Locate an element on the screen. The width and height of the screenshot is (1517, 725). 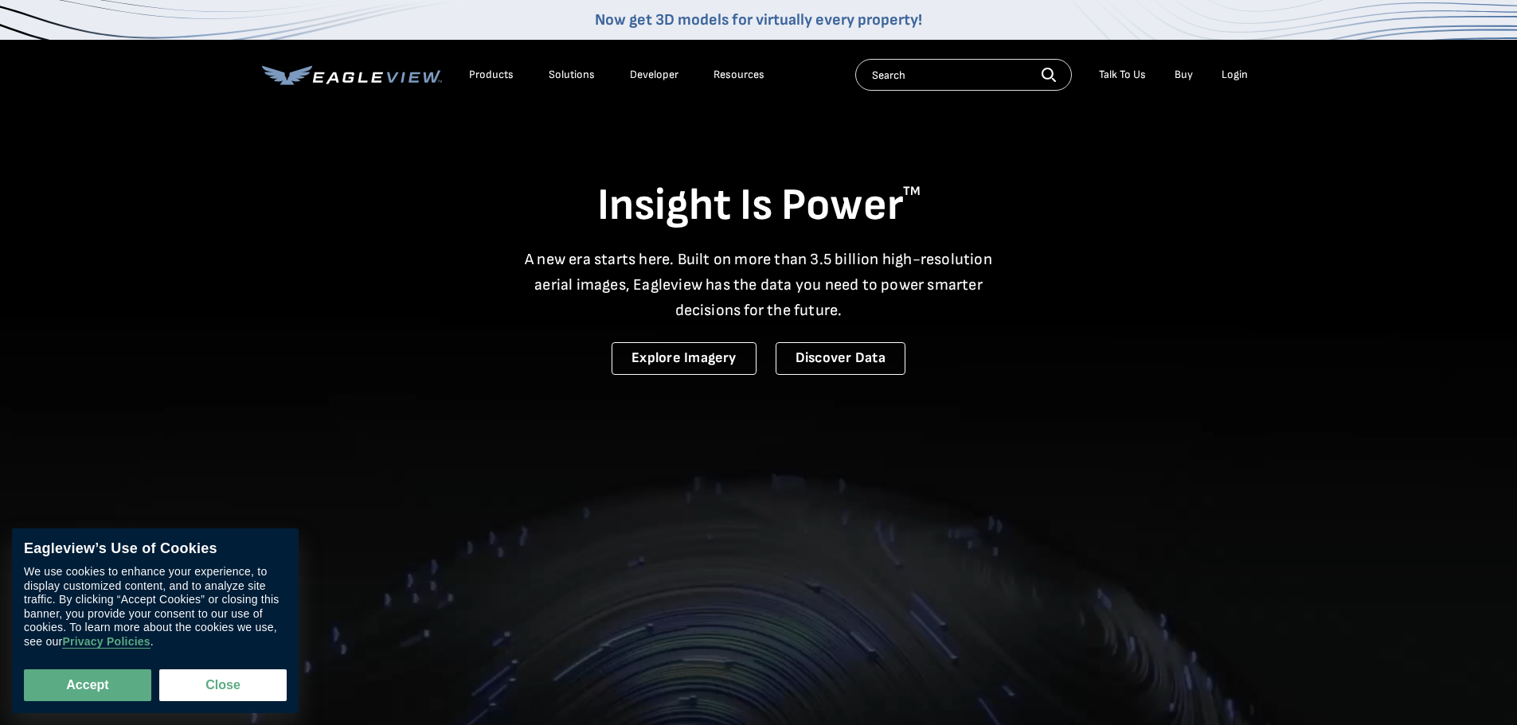
h1: Insight Is Power is located at coordinates (759, 206).